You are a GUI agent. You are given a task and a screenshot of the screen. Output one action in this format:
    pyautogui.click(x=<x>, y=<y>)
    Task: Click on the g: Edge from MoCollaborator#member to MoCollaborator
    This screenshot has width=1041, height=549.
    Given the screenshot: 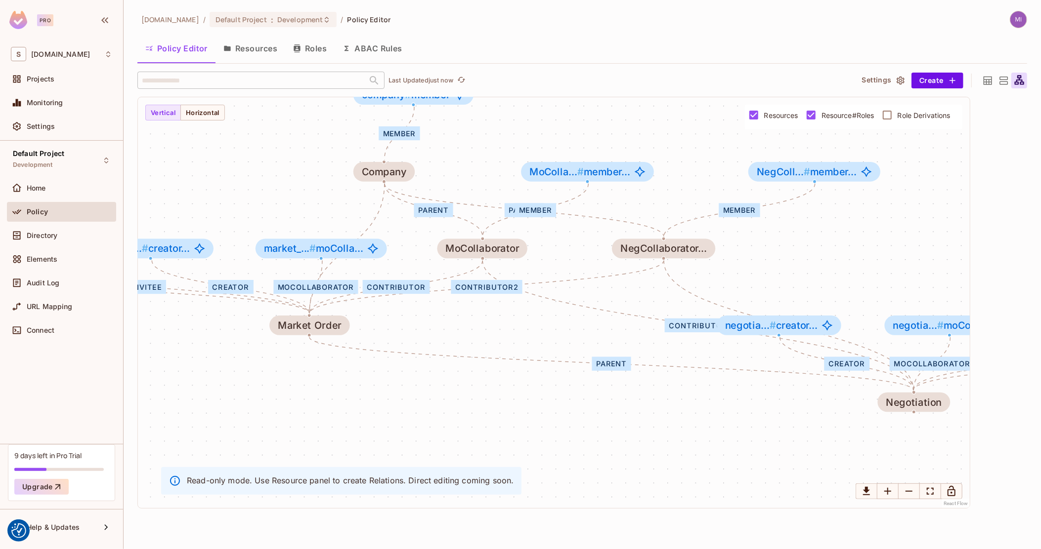 What is the action you would take?
    pyautogui.click(x=535, y=210)
    